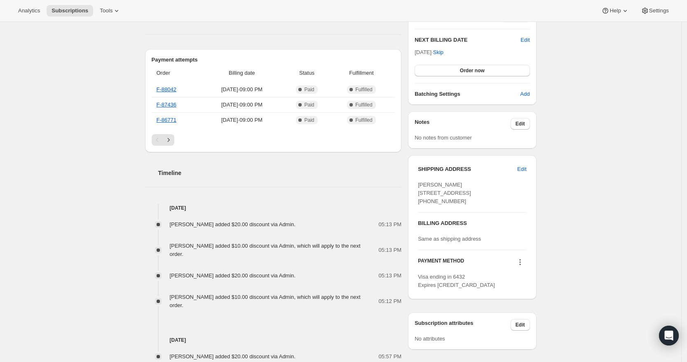 The width and height of the screenshot is (687, 362). I want to click on span: Tools, so click(106, 11).